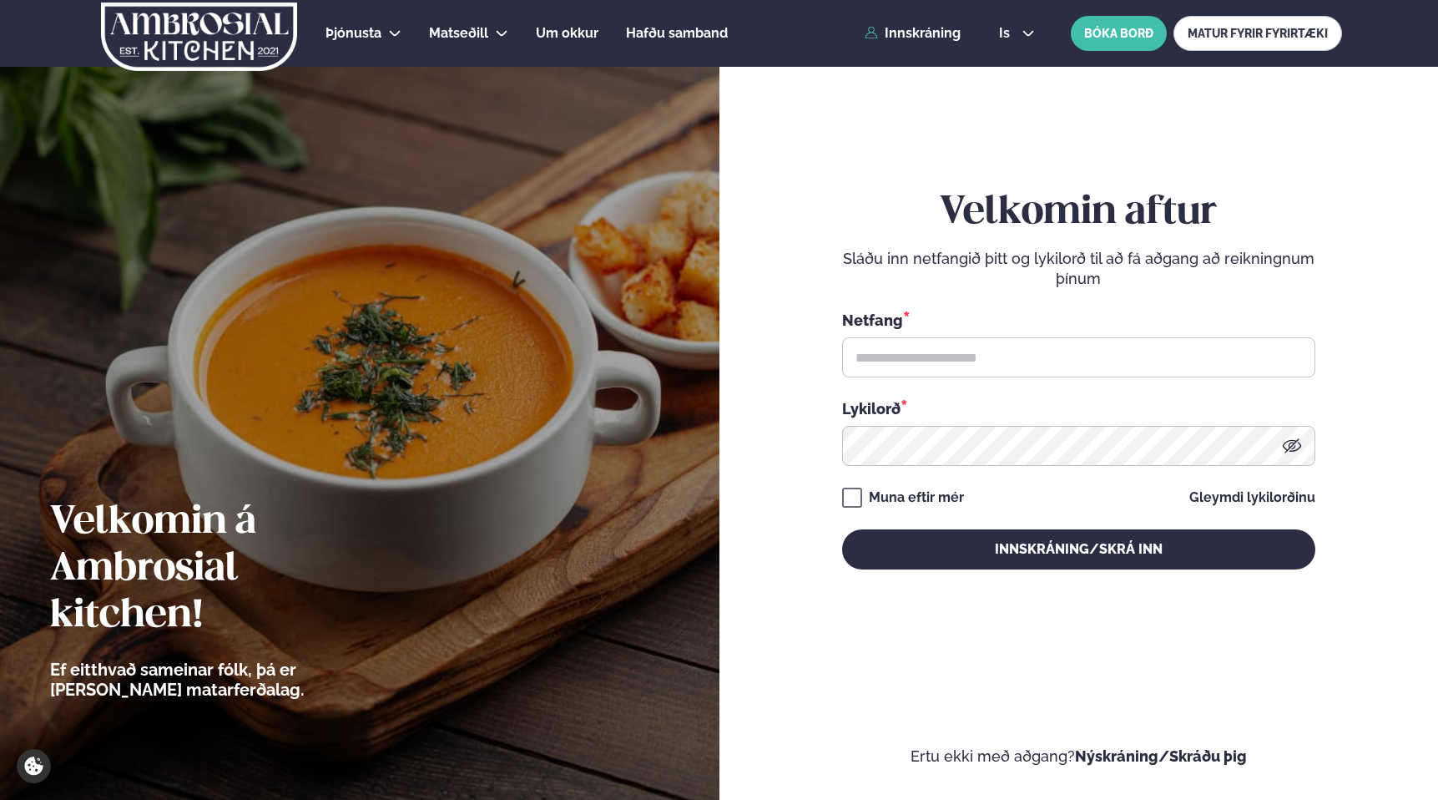 The width and height of the screenshot is (1438, 800). I want to click on button: BÓKA BORÐ, so click(1118, 33).